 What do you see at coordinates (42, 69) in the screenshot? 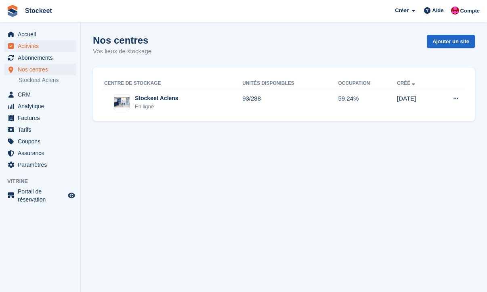
I see `span: Nos centres` at bounding box center [42, 69].